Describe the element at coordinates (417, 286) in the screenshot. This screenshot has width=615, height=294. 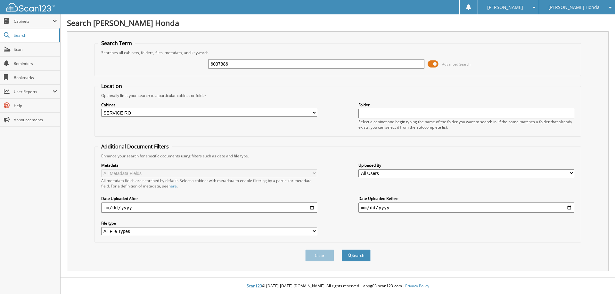
I see `a: Privacy Policy` at that location.